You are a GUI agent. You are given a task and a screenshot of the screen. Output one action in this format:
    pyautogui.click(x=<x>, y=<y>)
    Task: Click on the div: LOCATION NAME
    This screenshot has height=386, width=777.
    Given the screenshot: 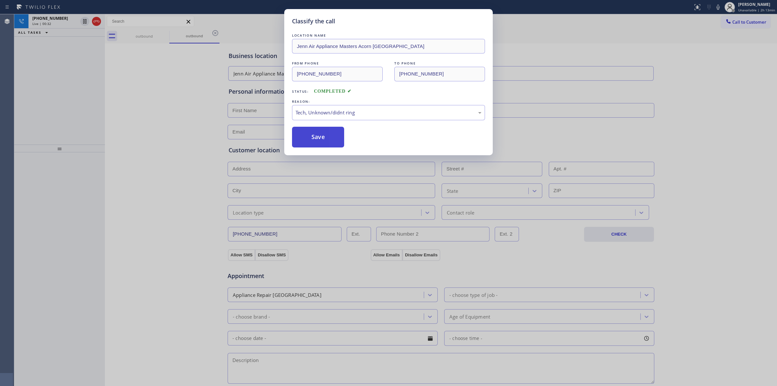 What is the action you would take?
    pyautogui.click(x=388, y=35)
    